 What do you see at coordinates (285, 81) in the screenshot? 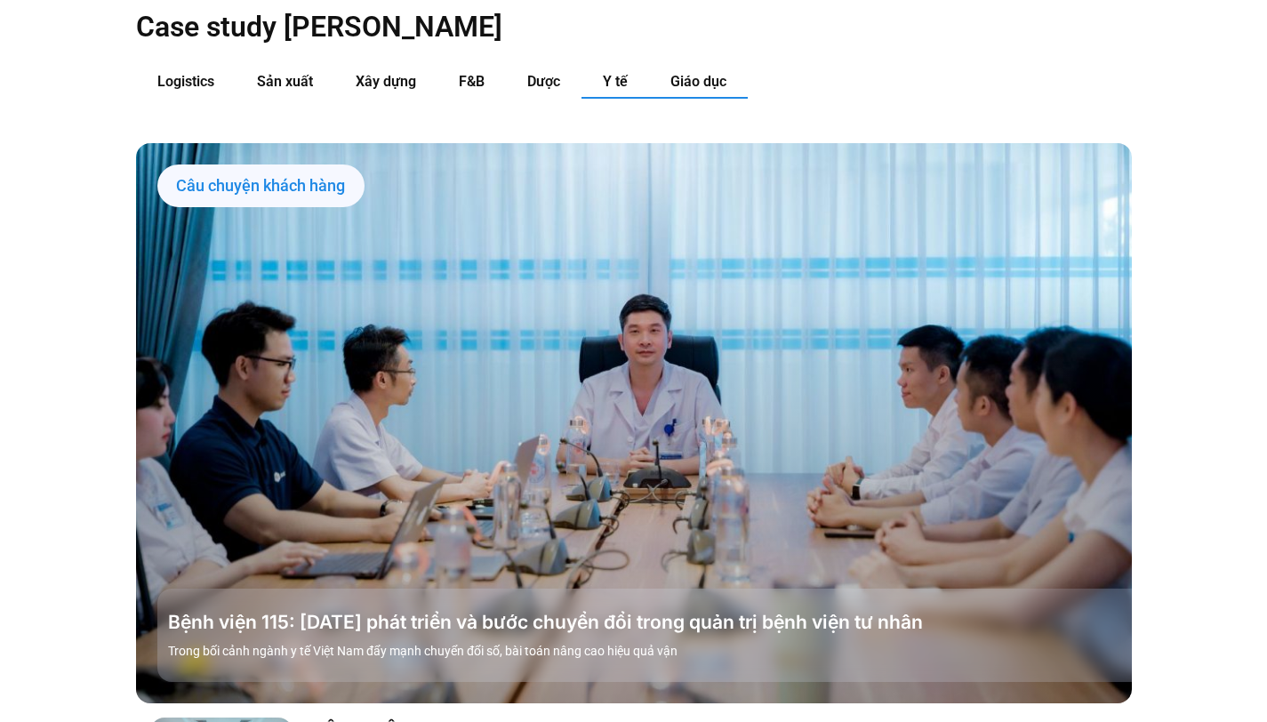
I see `span: Sản xuất` at bounding box center [285, 81].